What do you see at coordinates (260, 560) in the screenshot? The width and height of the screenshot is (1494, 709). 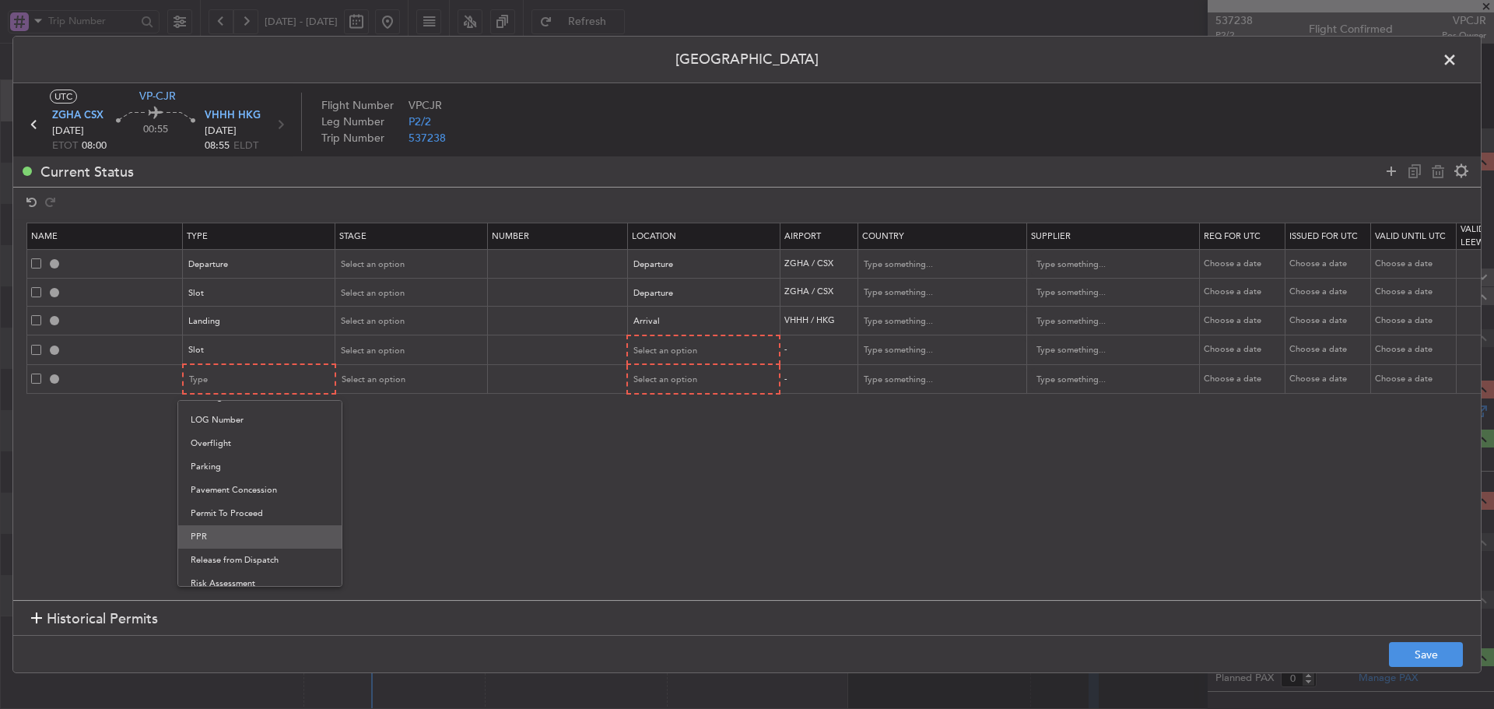 I see `span: Release from Dispatch` at bounding box center [260, 560].